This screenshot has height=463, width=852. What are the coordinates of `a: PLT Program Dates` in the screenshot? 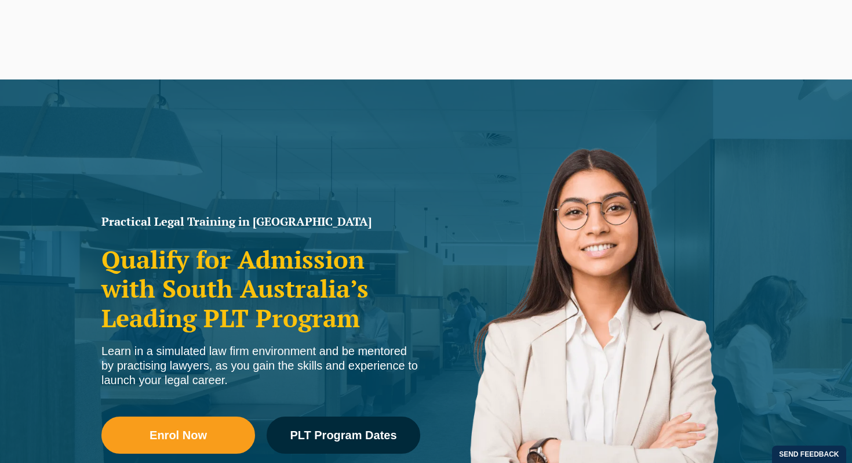 It's located at (343, 435).